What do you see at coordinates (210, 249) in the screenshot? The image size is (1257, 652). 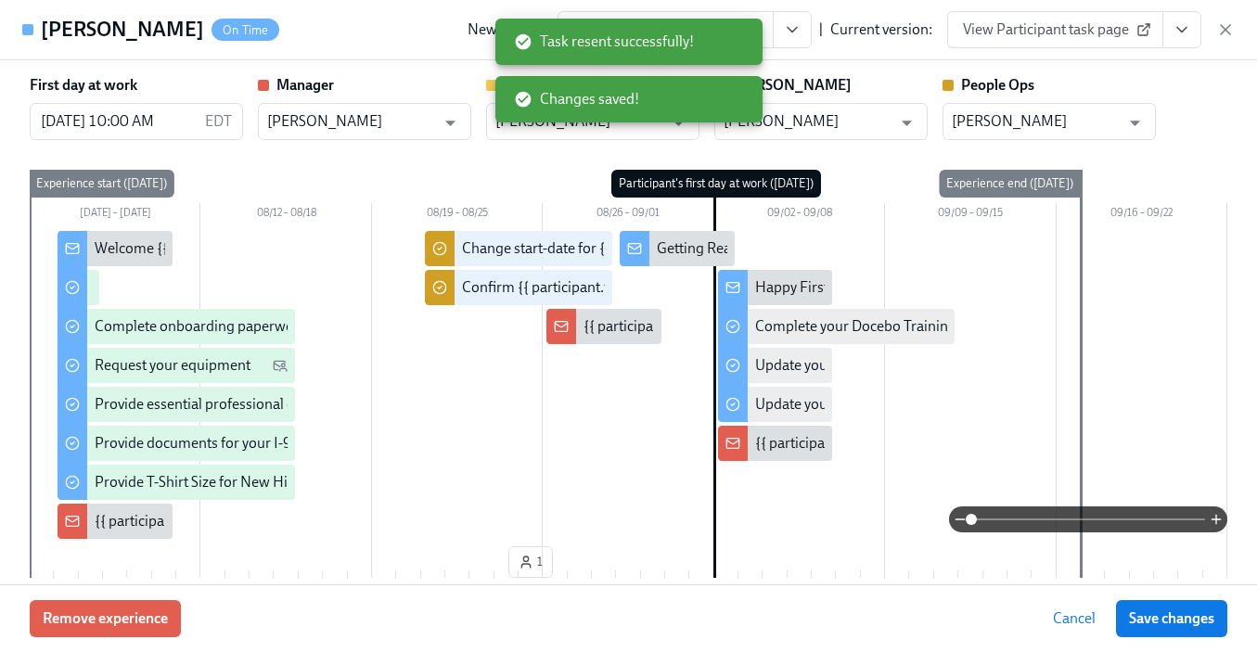 I see `div: Welcome {{ participant.firstName }}!` at bounding box center [210, 249].